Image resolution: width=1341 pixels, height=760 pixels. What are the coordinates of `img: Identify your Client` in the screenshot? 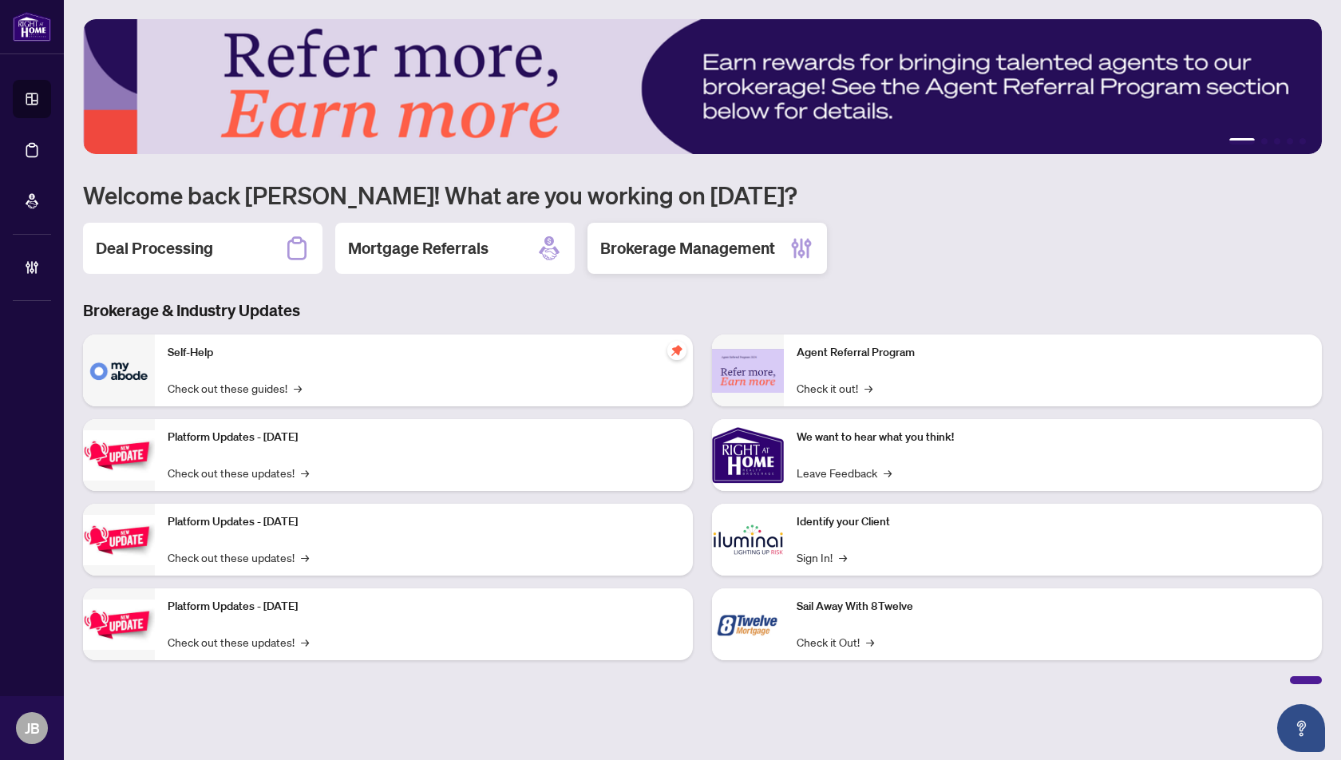 It's located at (748, 539).